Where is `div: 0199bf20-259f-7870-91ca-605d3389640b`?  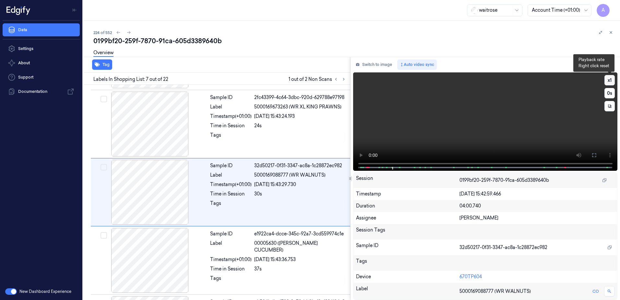 div: 0199bf20-259f-7870-91ca-605d3389640b is located at coordinates (354, 41).